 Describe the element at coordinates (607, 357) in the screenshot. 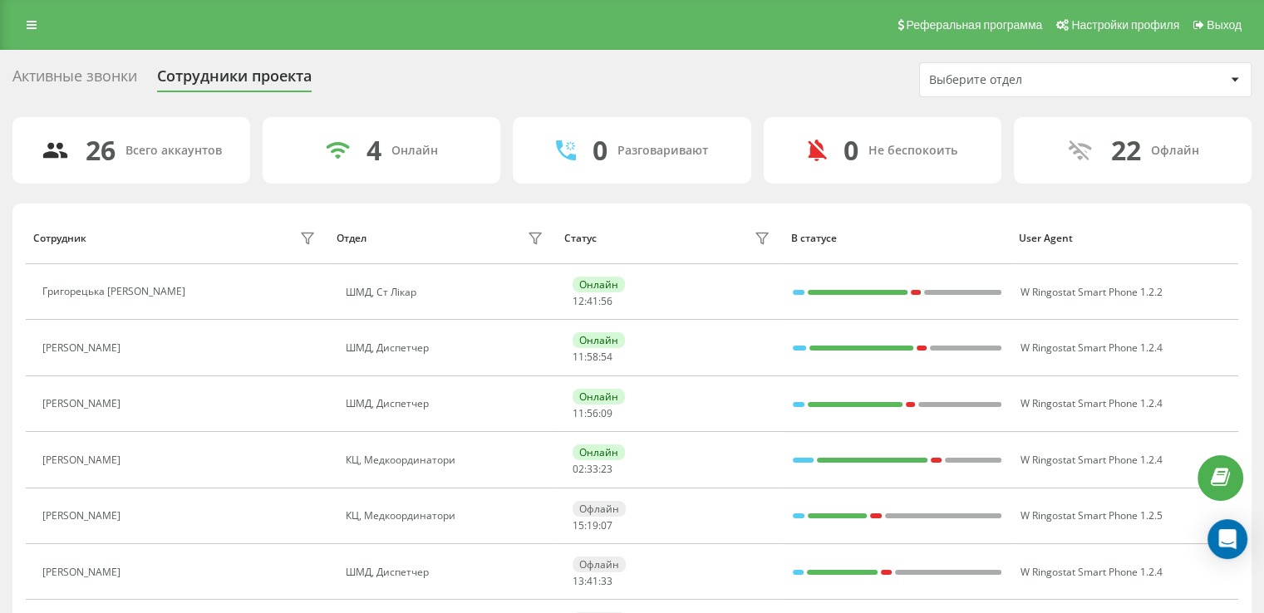

I see `span: 54` at that location.